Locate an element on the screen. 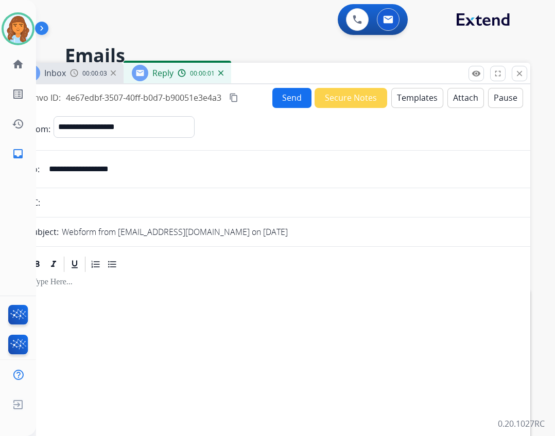  div: Ordered List is located at coordinates (96, 264).